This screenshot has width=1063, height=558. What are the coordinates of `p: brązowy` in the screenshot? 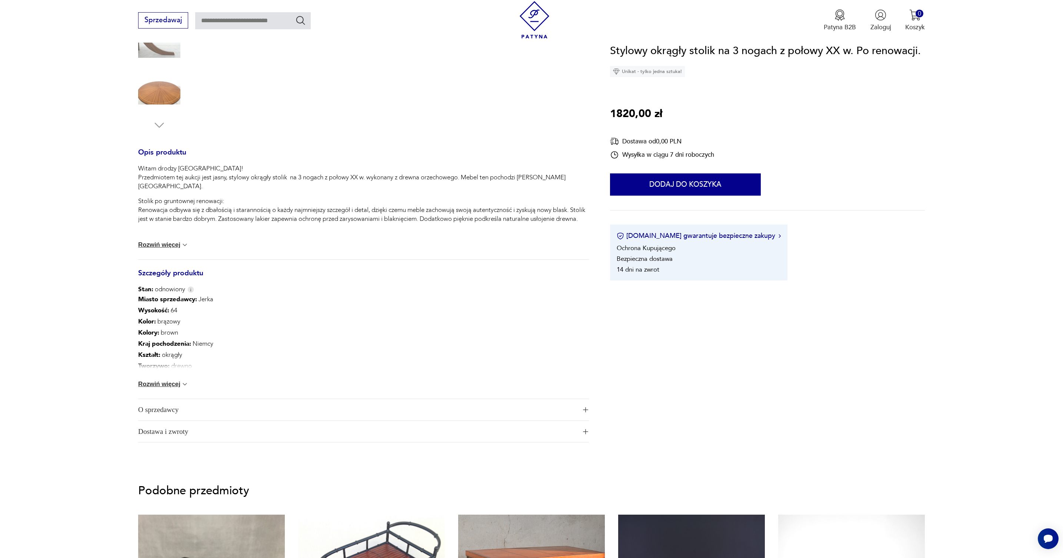 It's located at (176, 322).